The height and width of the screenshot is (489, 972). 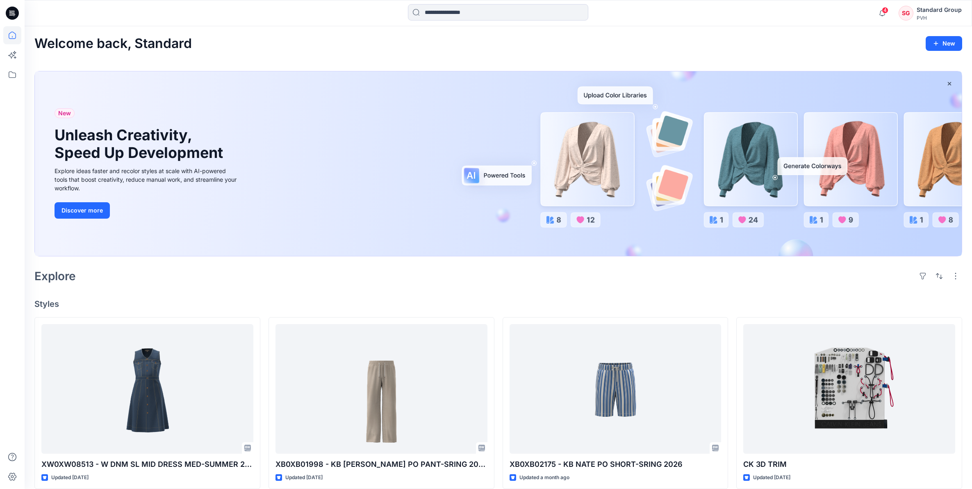 I want to click on button: Discover more, so click(x=82, y=210).